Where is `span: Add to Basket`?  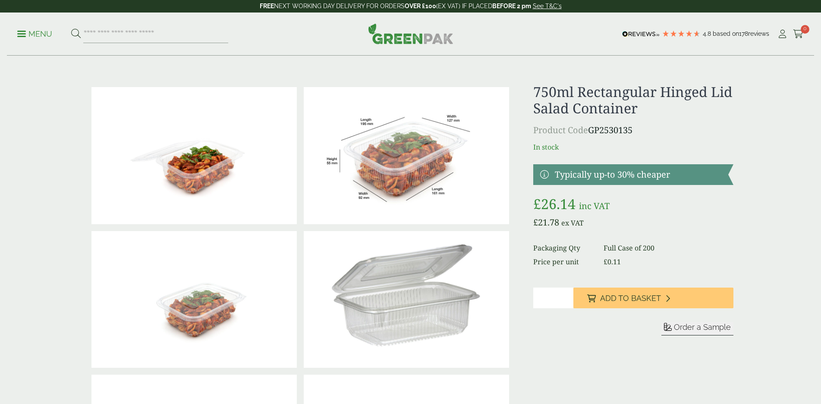
span: Add to Basket is located at coordinates (630, 299).